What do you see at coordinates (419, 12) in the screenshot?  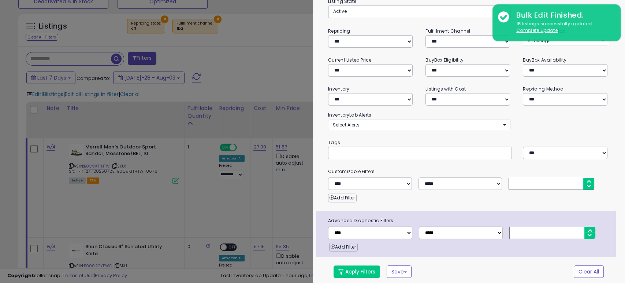 I see `button: Active ×` at bounding box center [419, 12].